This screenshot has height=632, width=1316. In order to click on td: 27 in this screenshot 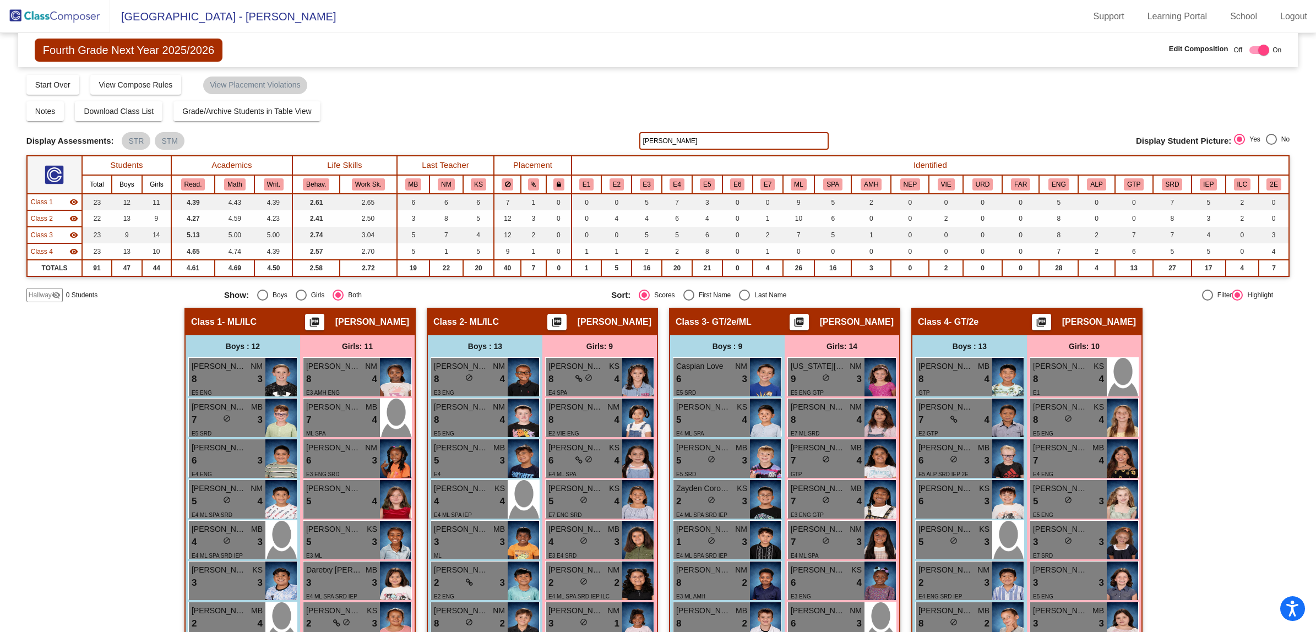, I will do `click(1172, 268)`.